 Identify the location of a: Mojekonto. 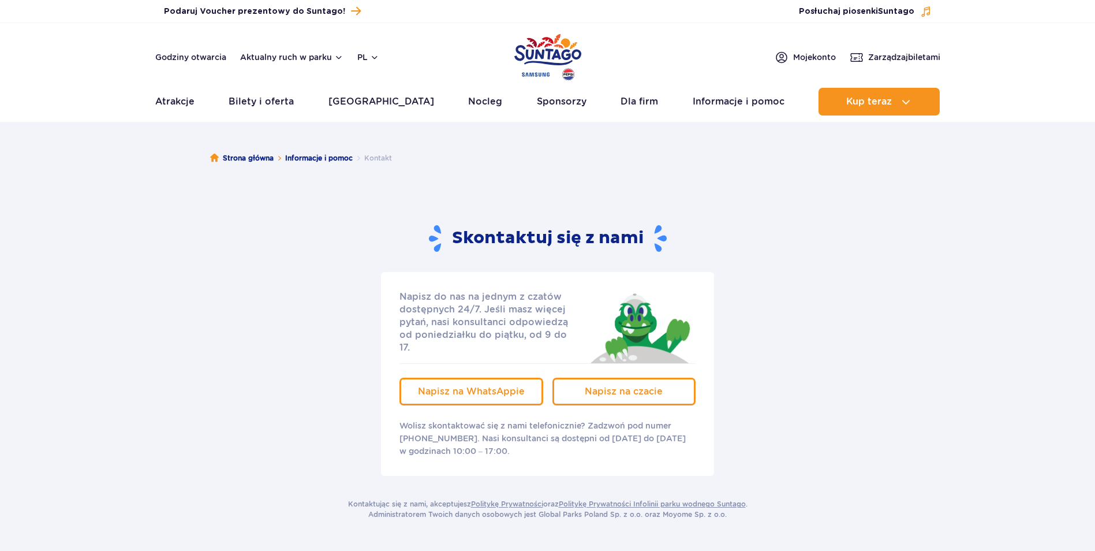
(805, 57).